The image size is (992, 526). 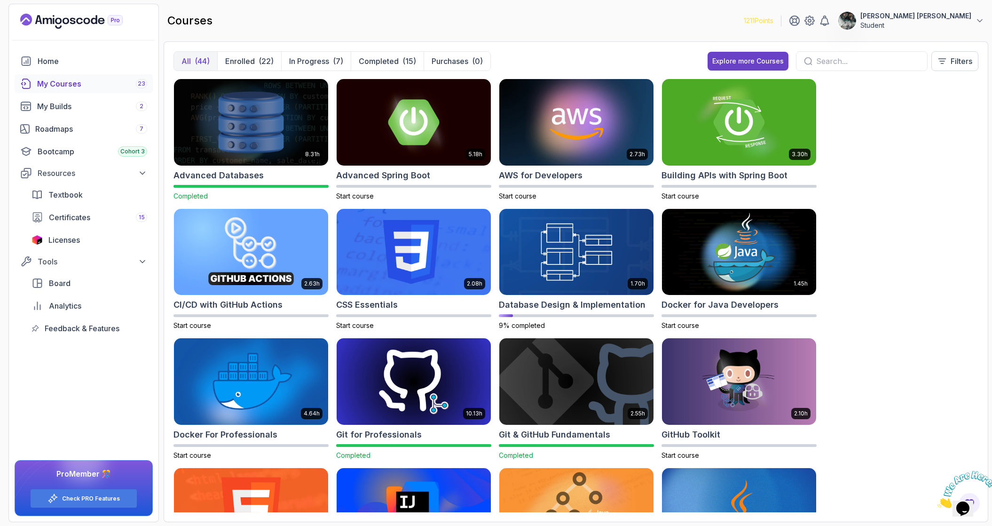 What do you see at coordinates (92, 106) in the screenshot?
I see `div: My Builds` at bounding box center [92, 106].